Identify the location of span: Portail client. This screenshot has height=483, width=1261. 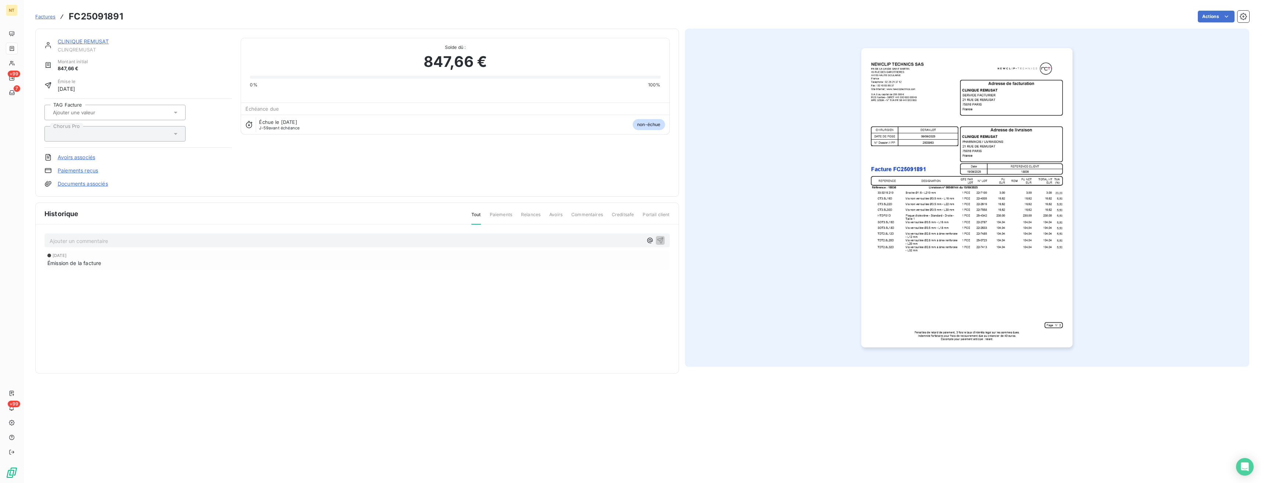
(656, 218).